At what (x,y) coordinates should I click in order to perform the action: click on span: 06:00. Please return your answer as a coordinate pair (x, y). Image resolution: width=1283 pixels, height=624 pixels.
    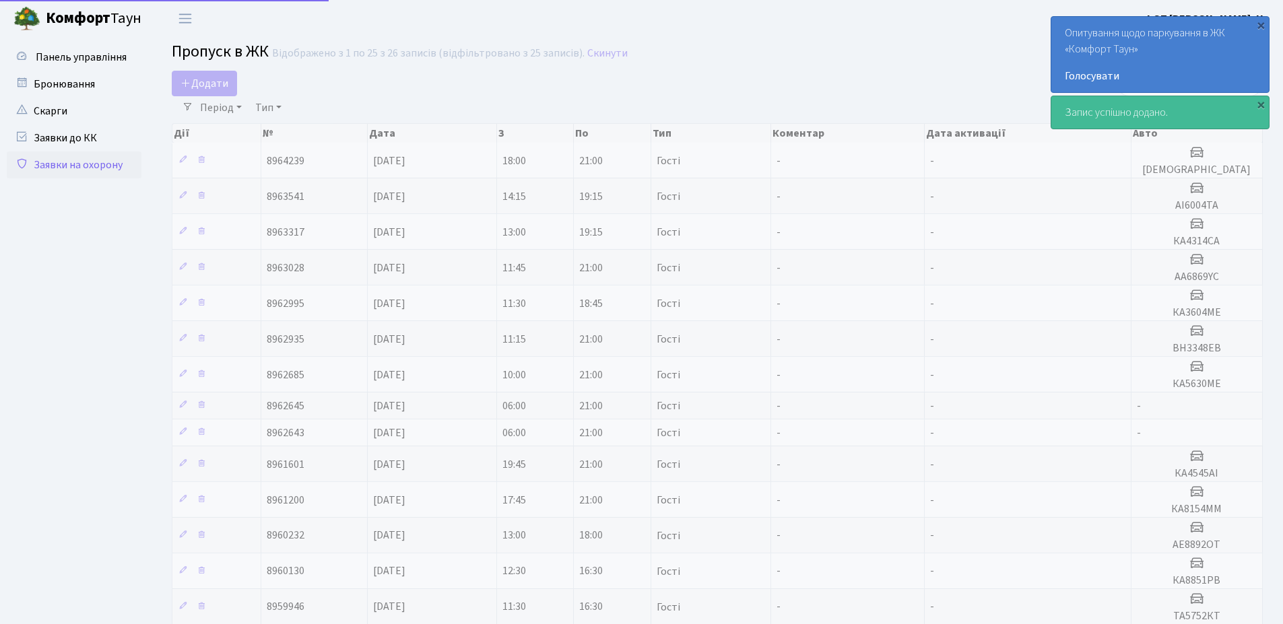
    Looking at the image, I should click on (514, 406).